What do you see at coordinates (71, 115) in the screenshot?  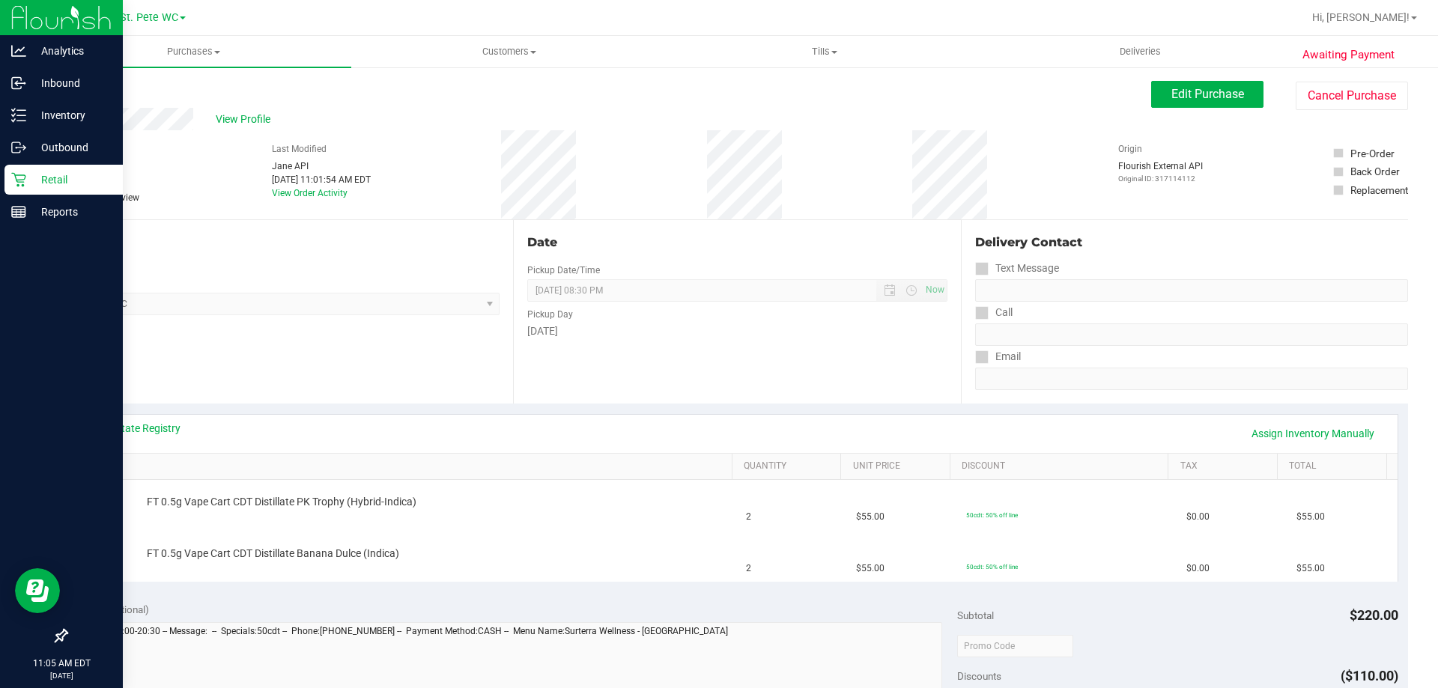 I see `p: Inventory` at bounding box center [71, 115].